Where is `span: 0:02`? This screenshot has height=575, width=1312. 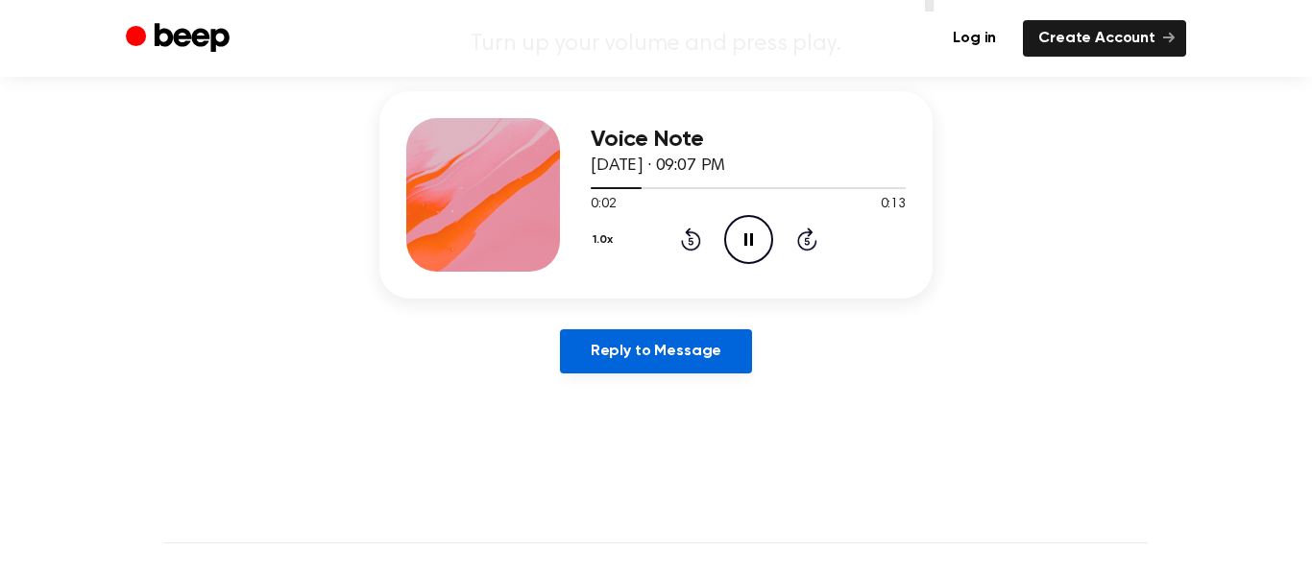 span: 0:02 is located at coordinates (603, 205).